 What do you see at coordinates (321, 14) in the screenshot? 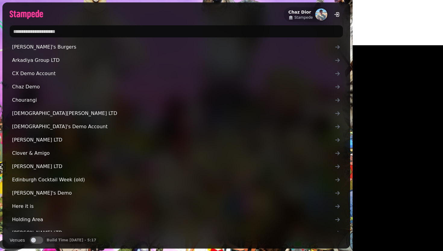
I see `img: aHR0cHM6Ly93d3cuZ3JhdmF0YXIuY29tL2F2YXRhci83OGExYjYxODc2MzU1NDBmNTZkNzNhODM1OWFmMjllZj9zPTE1MCZkP...` at bounding box center [321, 14].